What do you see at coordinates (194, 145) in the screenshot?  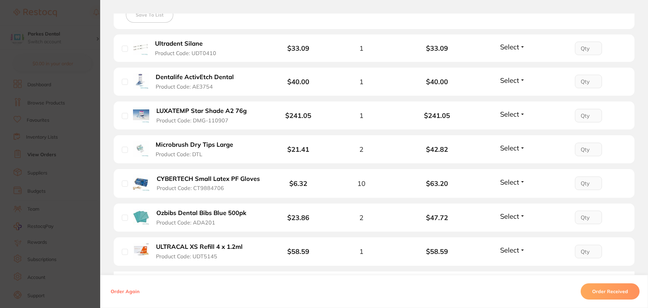 I see `b: Microbrush Dry Tips Large` at bounding box center [194, 145].